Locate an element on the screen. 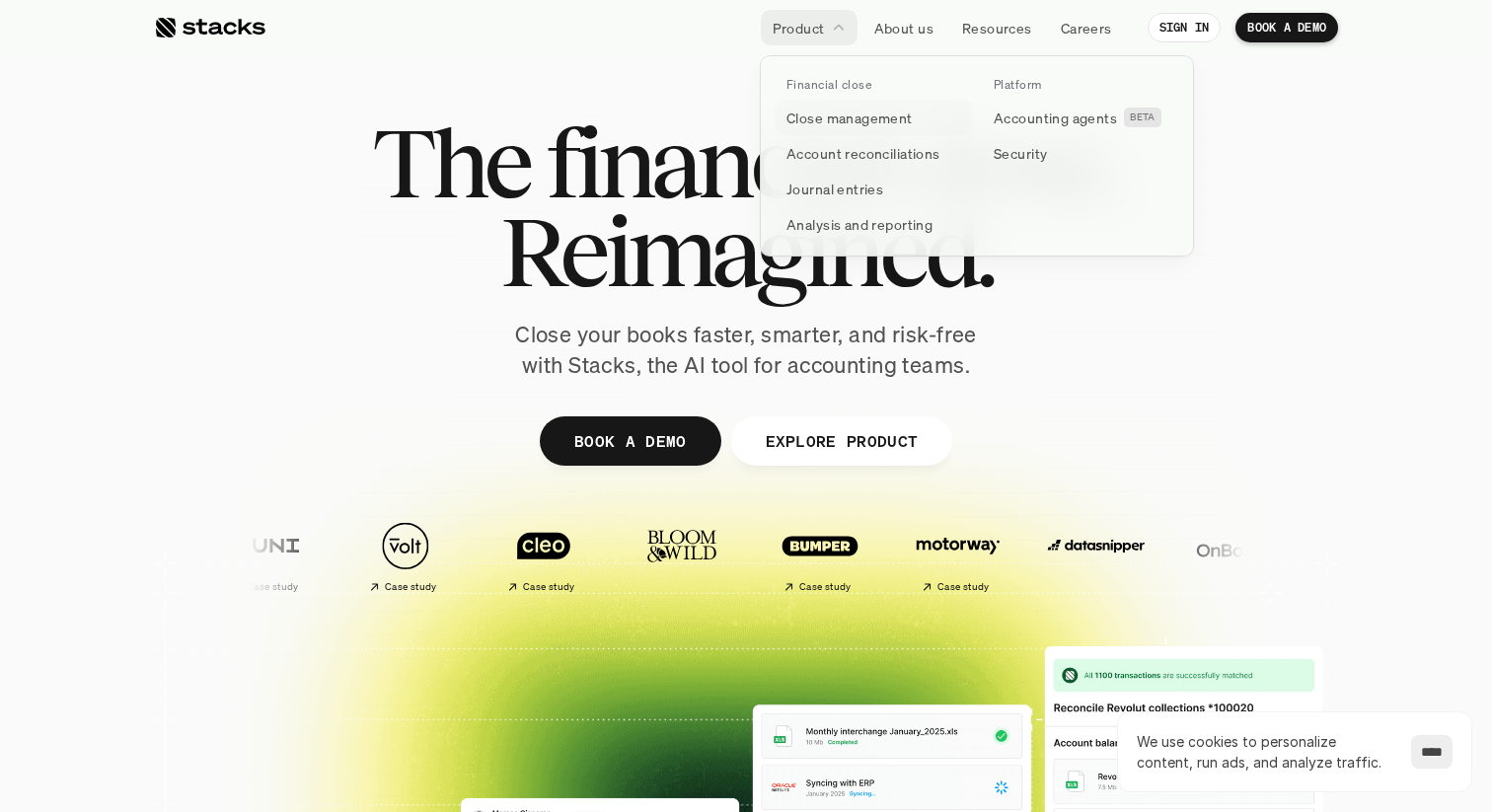  p: We use cookies to personalize content, run ads, and analyze traffic. is located at coordinates (1264, 752).